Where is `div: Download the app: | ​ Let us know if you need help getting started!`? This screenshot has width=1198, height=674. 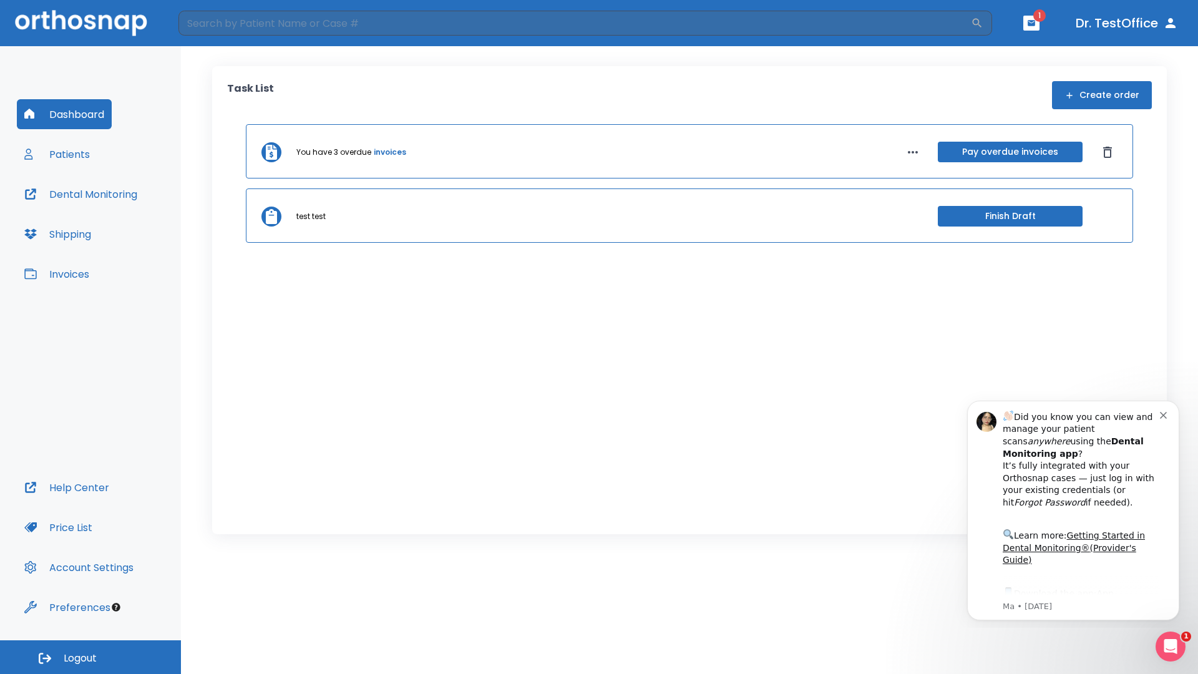
div: Download the app: | ​ Let us know if you need help getting started! is located at coordinates (133, 228).